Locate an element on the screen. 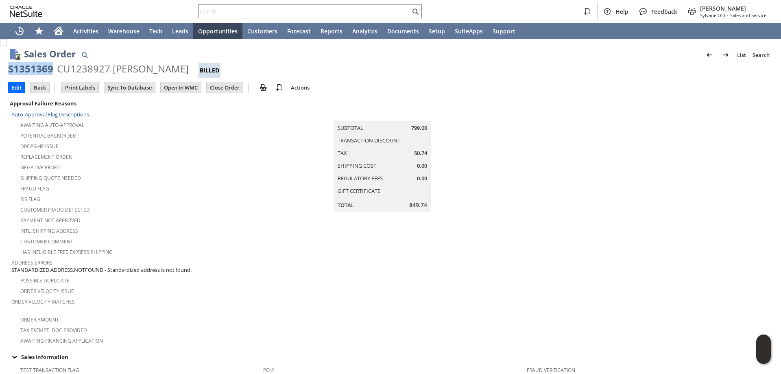 The height and width of the screenshot is (374, 781). a: Support is located at coordinates (504, 31).